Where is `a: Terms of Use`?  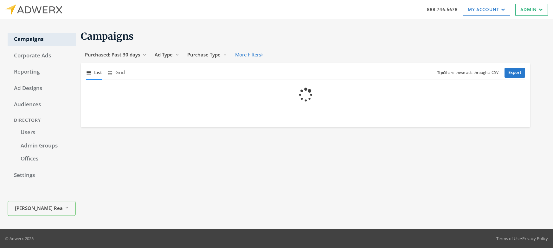 a: Terms of Use is located at coordinates (508, 238).